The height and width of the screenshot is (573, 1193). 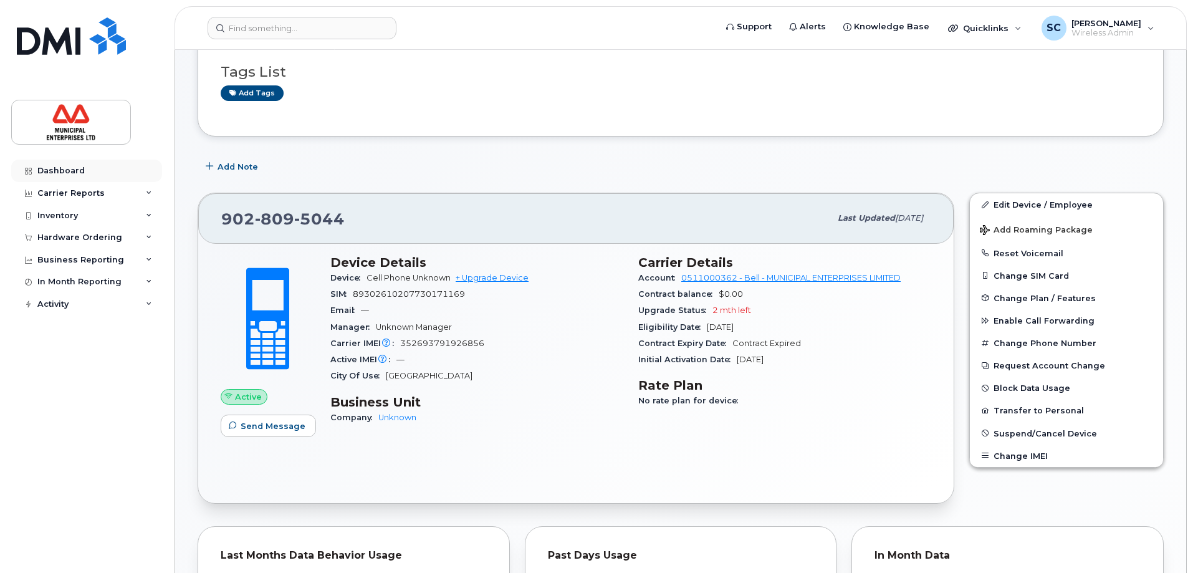 What do you see at coordinates (1067, 343) in the screenshot?
I see `button: Change Phone Number` at bounding box center [1067, 343].